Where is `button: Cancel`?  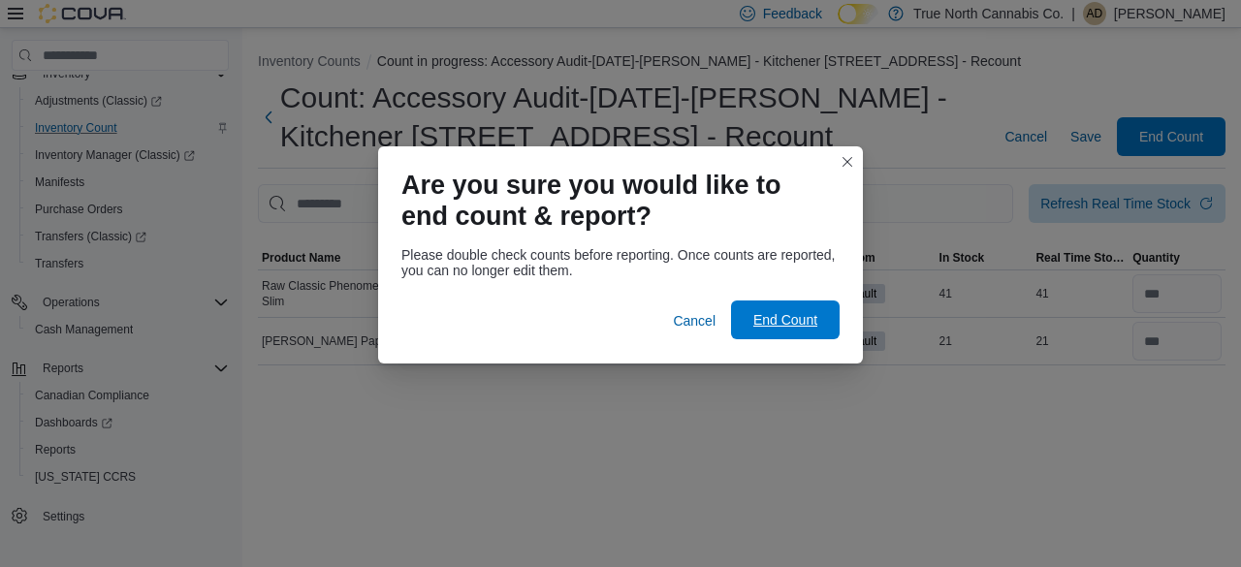 button: Cancel is located at coordinates (694, 321).